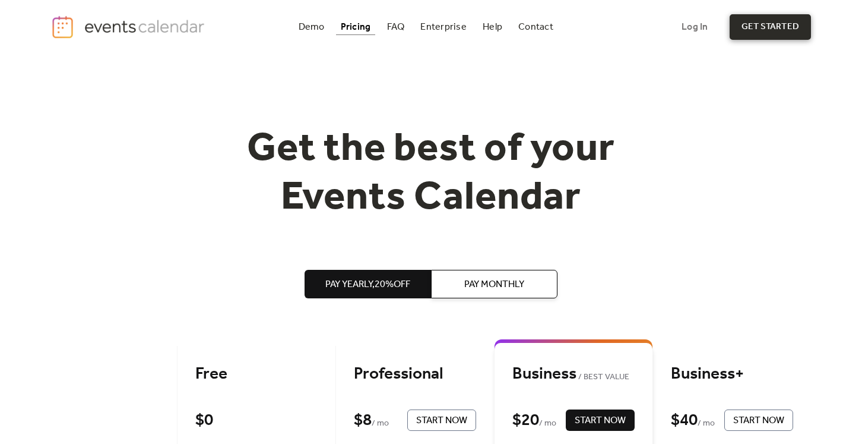 The height and width of the screenshot is (444, 862). Describe the element at coordinates (363, 420) in the screenshot. I see `div: $ 8` at that location.